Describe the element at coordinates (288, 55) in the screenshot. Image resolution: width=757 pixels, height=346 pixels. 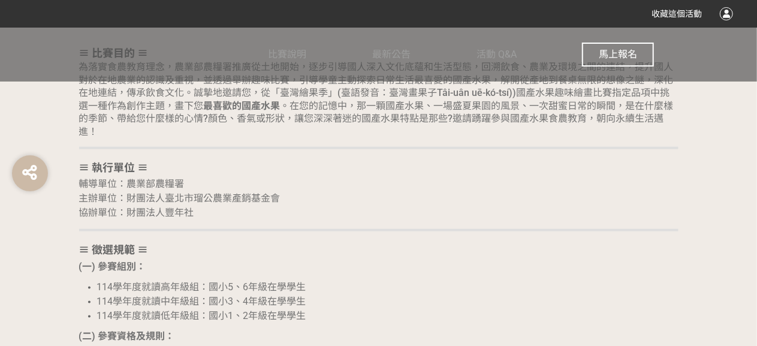
I see `a: 比賽說明` at that location.